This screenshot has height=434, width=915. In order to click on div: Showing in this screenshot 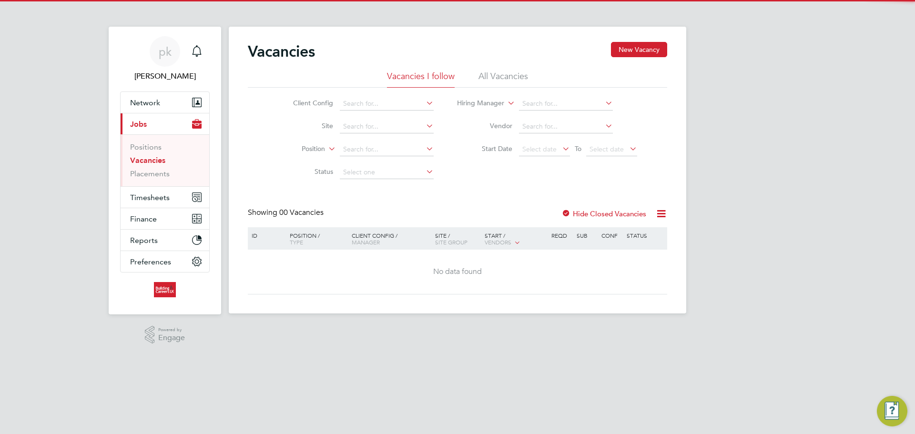, I will do `click(286, 212)`.